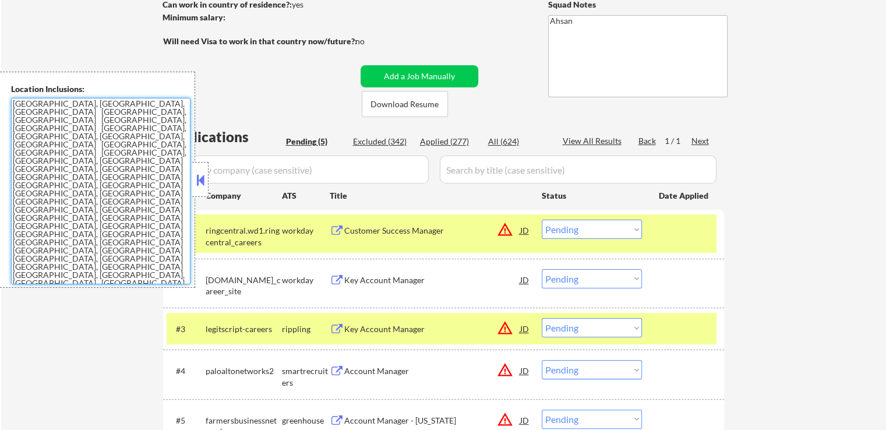 Image resolution: width=886 pixels, height=430 pixels. Describe the element at coordinates (224, 137) in the screenshot. I see `div: Applications` at that location.